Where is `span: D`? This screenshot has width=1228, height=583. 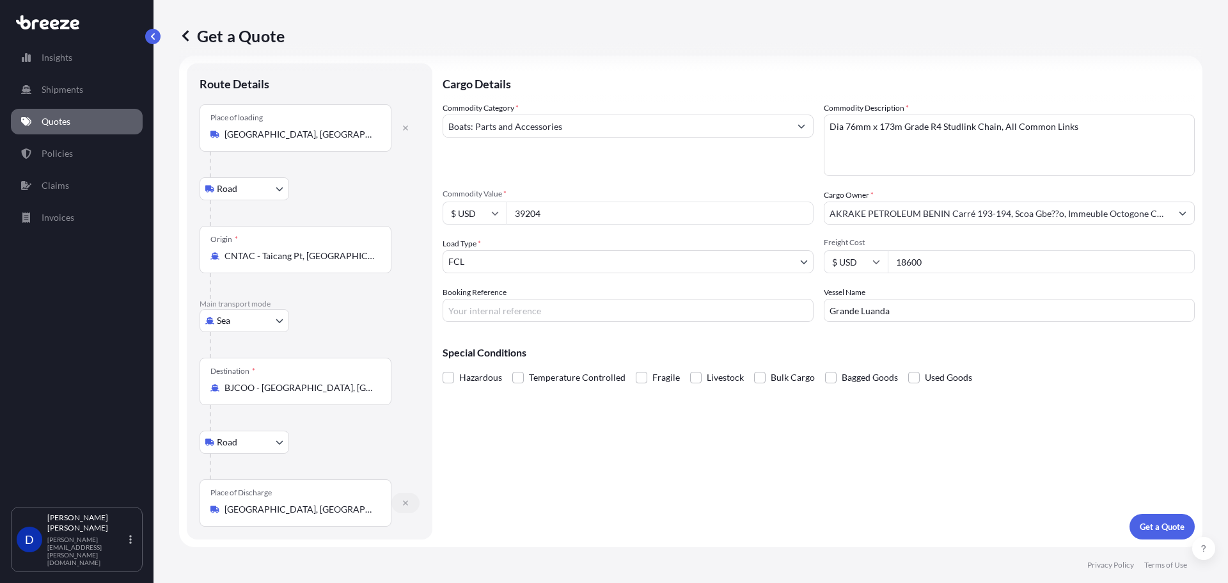
span: D is located at coordinates (29, 539).